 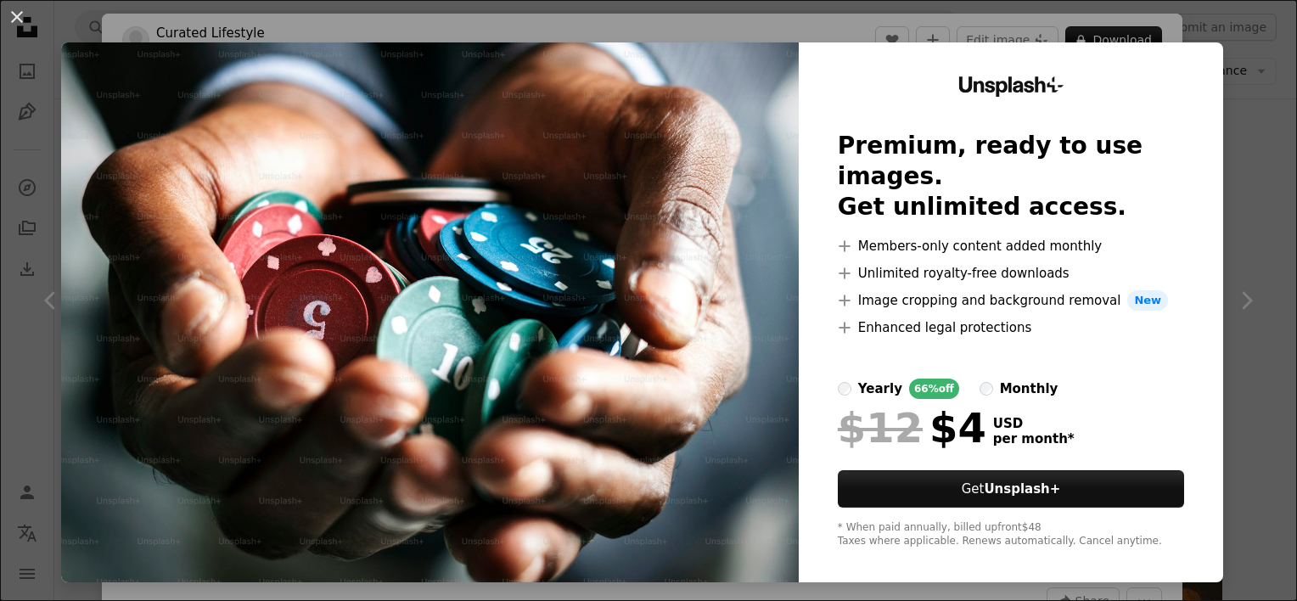 What do you see at coordinates (880, 428) in the screenshot?
I see `span: $12` at bounding box center [880, 428].